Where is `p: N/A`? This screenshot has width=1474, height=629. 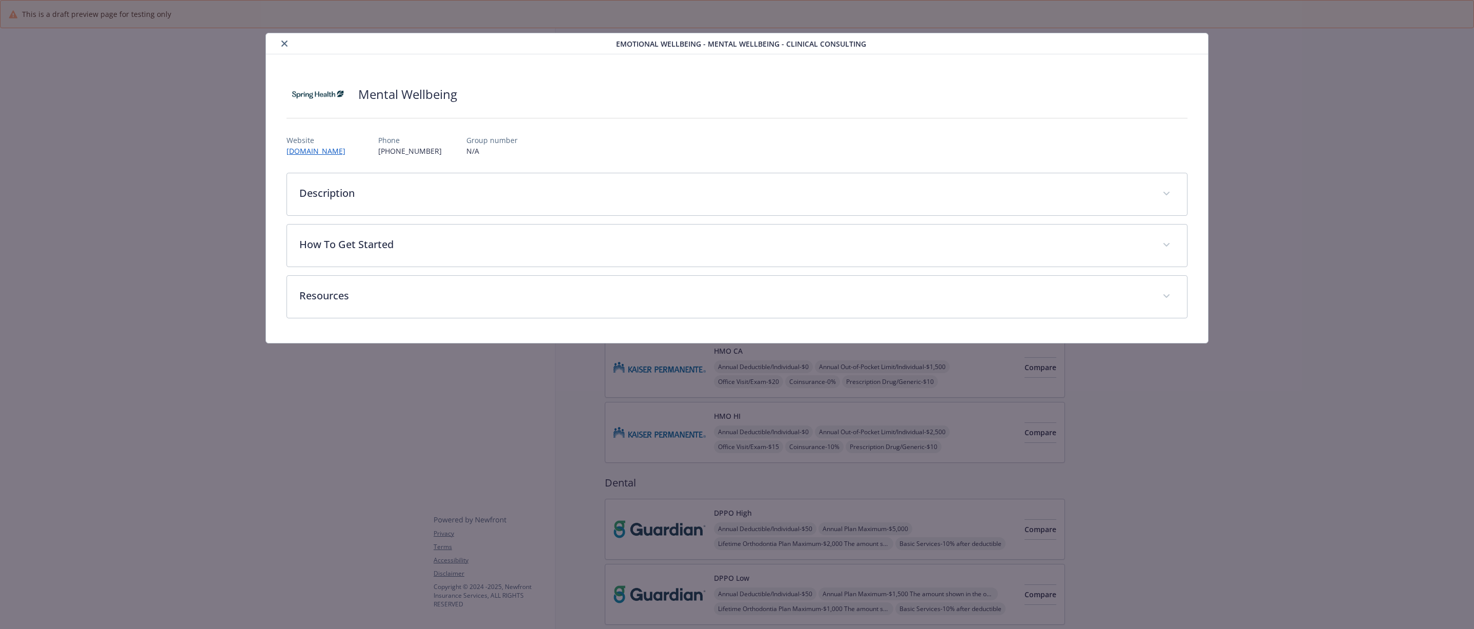 p: N/A is located at coordinates (492, 151).